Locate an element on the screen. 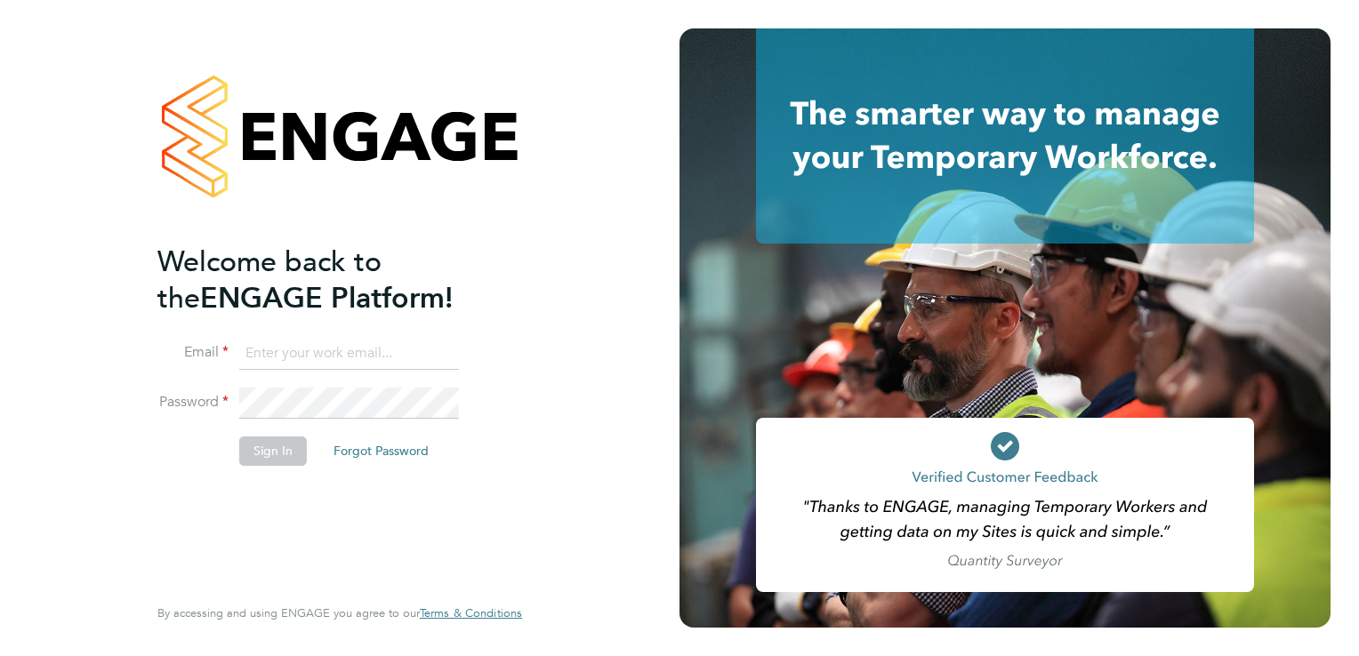 Image resolution: width=1359 pixels, height=656 pixels. span: By accessing and using ENGAGE you agree to our is located at coordinates (340, 613).